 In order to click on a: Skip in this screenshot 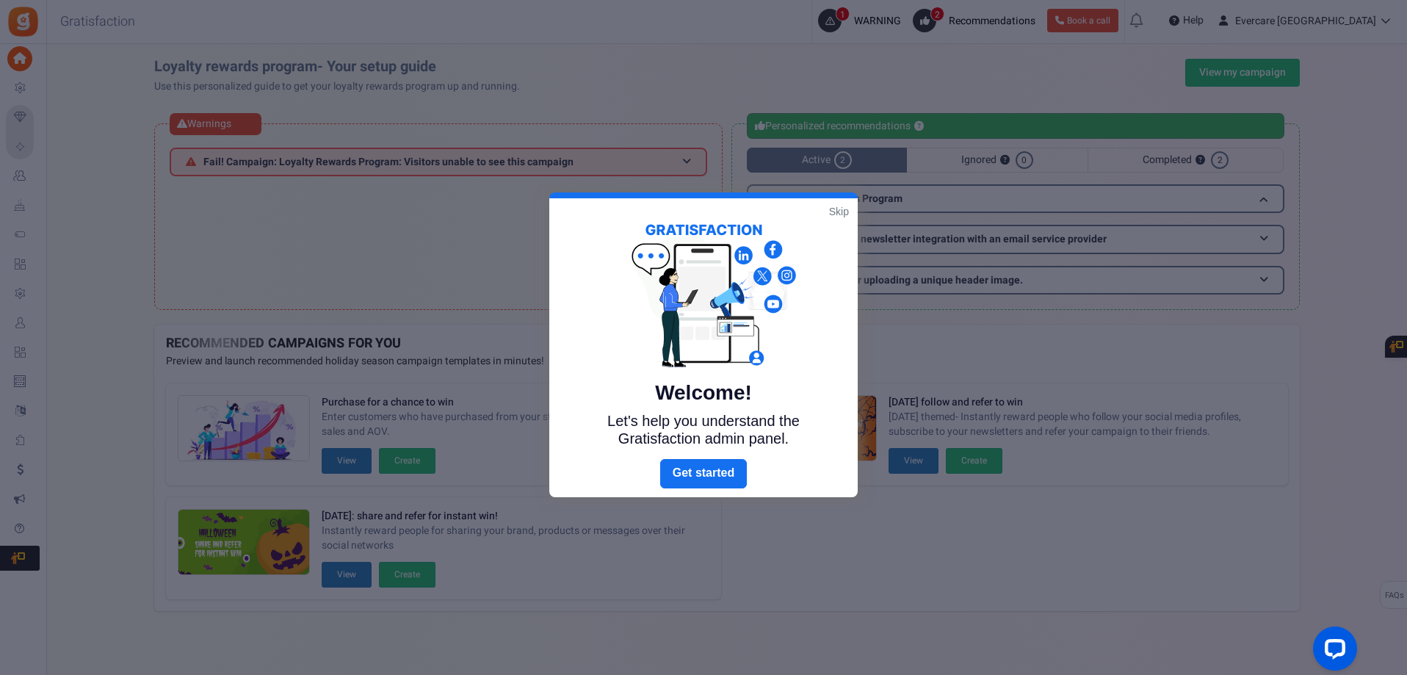, I will do `click(838, 211)`.